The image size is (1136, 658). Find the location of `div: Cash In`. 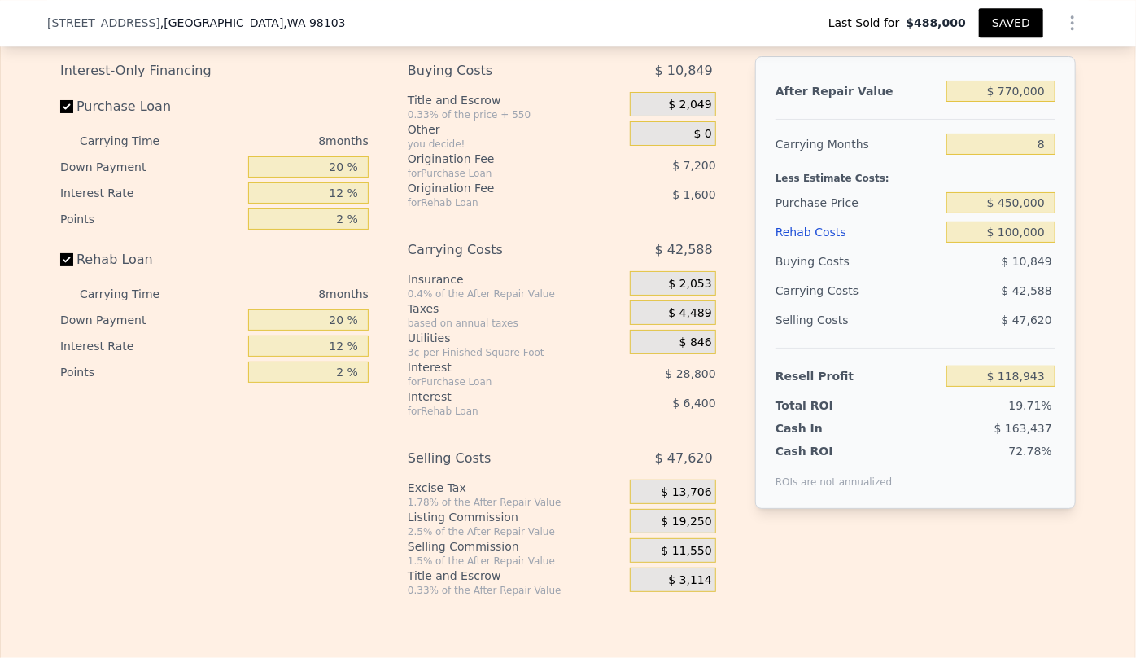

div: Cash In is located at coordinates (826, 428).